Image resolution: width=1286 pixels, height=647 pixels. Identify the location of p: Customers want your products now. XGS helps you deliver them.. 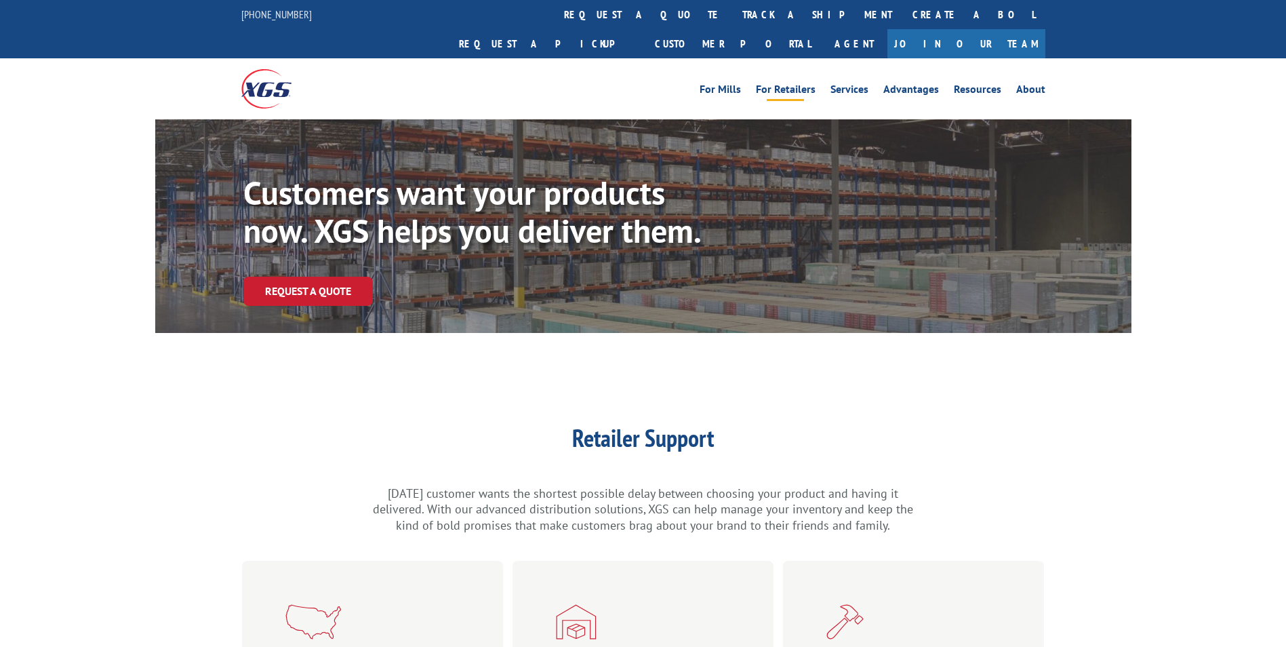
(486, 212).